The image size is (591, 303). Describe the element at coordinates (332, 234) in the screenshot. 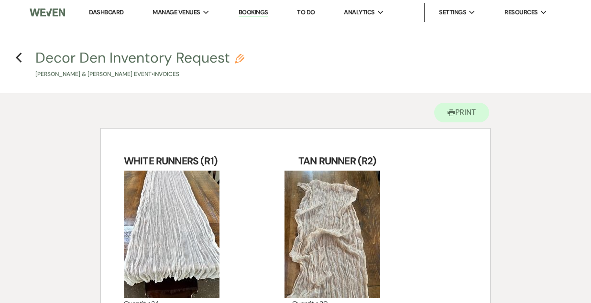

I see `img: IMG_5759.jpg` at that location.